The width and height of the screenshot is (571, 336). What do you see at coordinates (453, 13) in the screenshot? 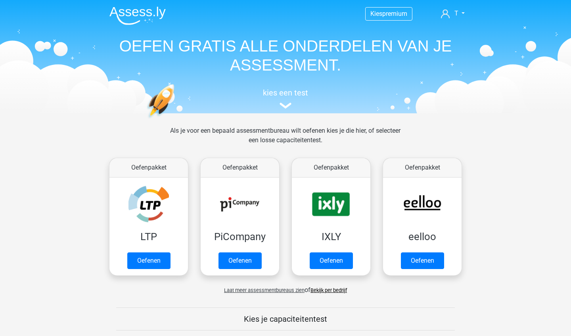
I see `a: T` at bounding box center [453, 13].